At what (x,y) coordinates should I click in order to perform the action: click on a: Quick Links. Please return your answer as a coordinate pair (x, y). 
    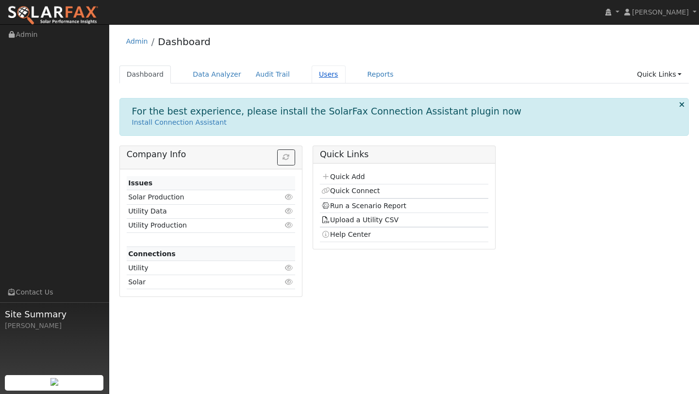
    Looking at the image, I should click on (659, 74).